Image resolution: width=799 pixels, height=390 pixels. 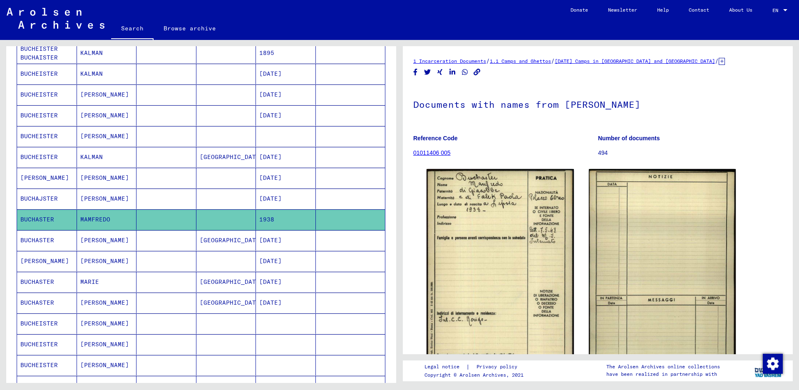 What do you see at coordinates (55, 18) in the screenshot?
I see `img: Arolsen_neg.svg` at bounding box center [55, 18].